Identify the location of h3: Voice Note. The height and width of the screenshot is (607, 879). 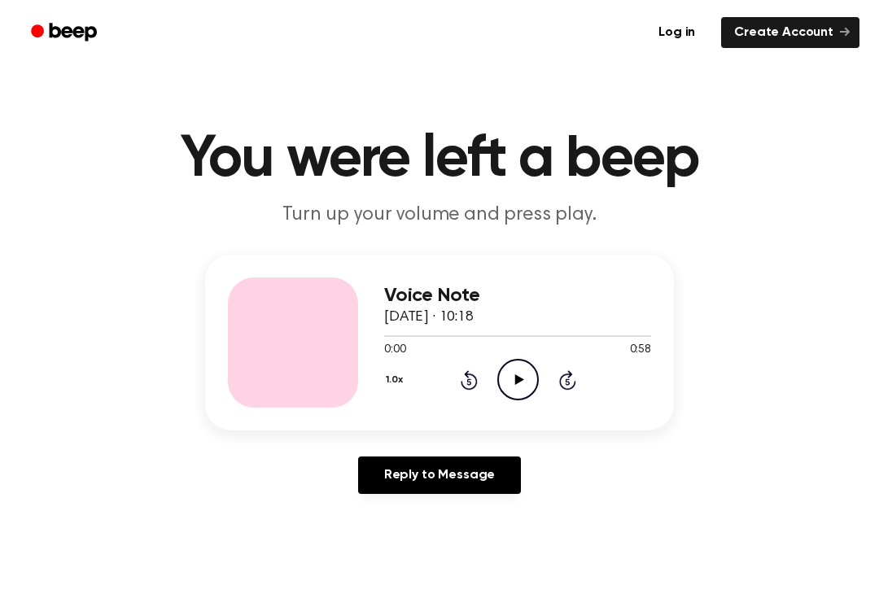
(517, 295).